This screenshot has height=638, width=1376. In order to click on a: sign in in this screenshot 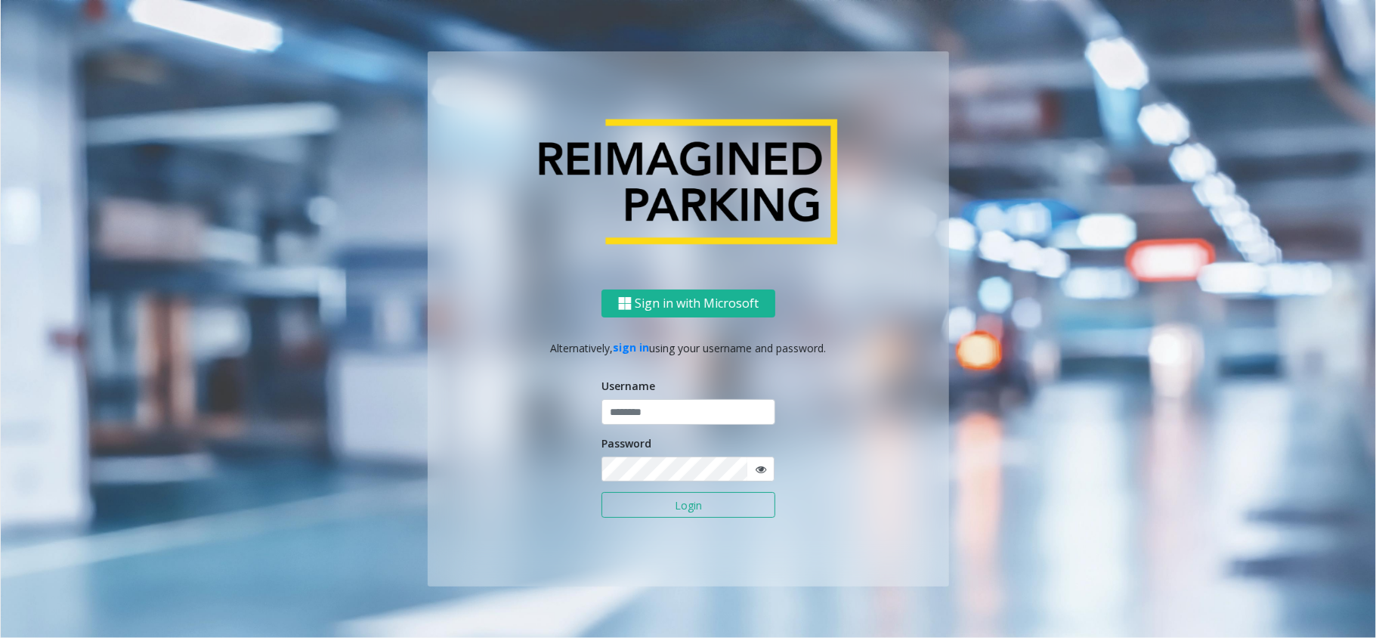, I will do `click(632, 347)`.